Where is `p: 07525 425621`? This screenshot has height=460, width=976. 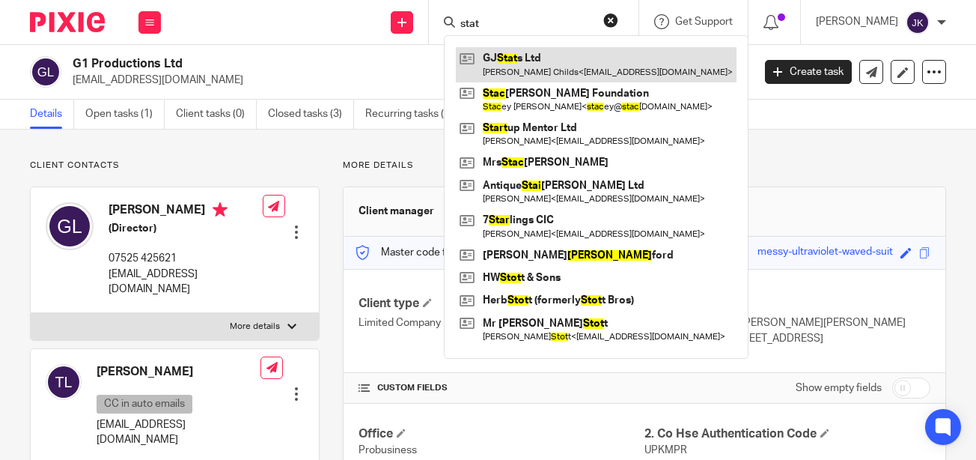
p: 07525 425621 is located at coordinates (186, 258).